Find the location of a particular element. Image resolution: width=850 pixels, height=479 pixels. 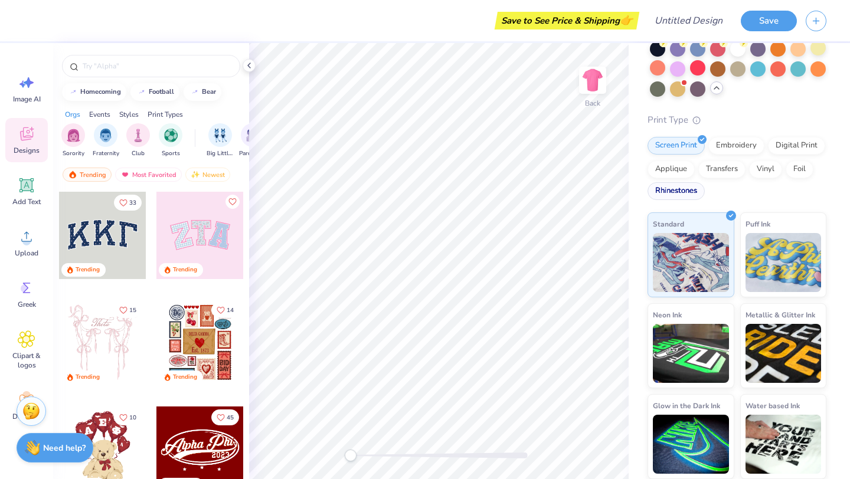

div: Applique is located at coordinates (671, 169).